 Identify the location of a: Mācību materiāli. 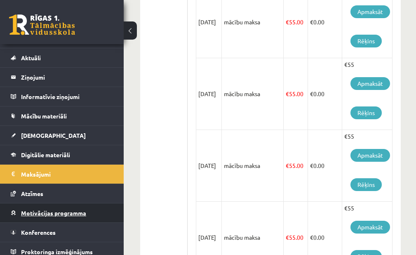
(62, 116).